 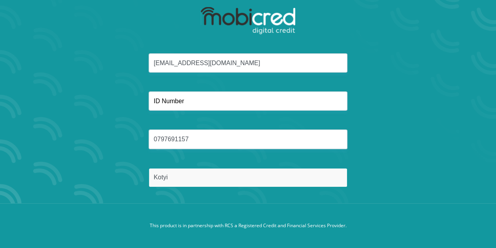 I want to click on input: Surname, so click(x=248, y=177).